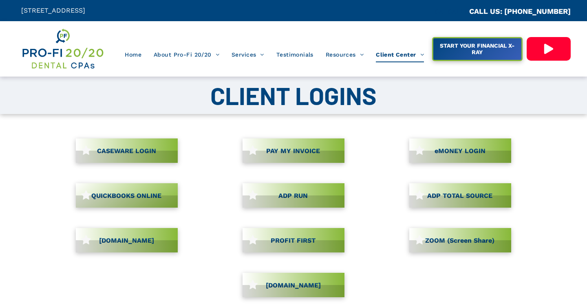 The image size is (587, 307). I want to click on span: QUICKBOOKS ONLINE, so click(126, 196).